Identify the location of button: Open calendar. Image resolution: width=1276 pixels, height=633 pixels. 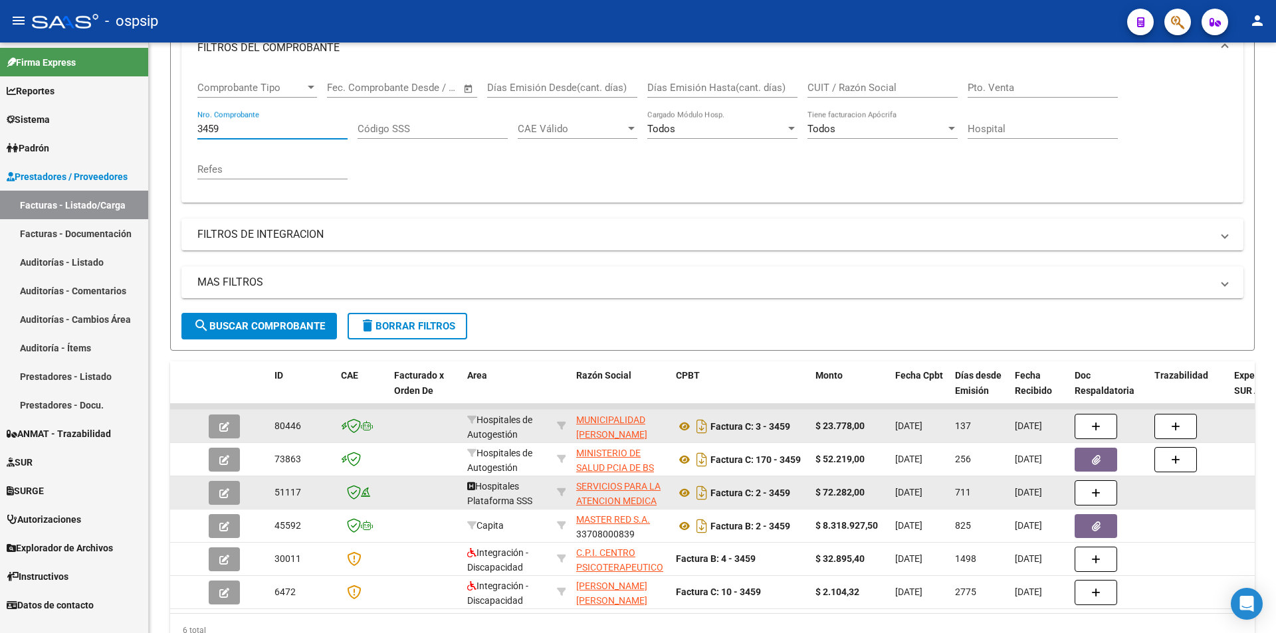
(468, 88).